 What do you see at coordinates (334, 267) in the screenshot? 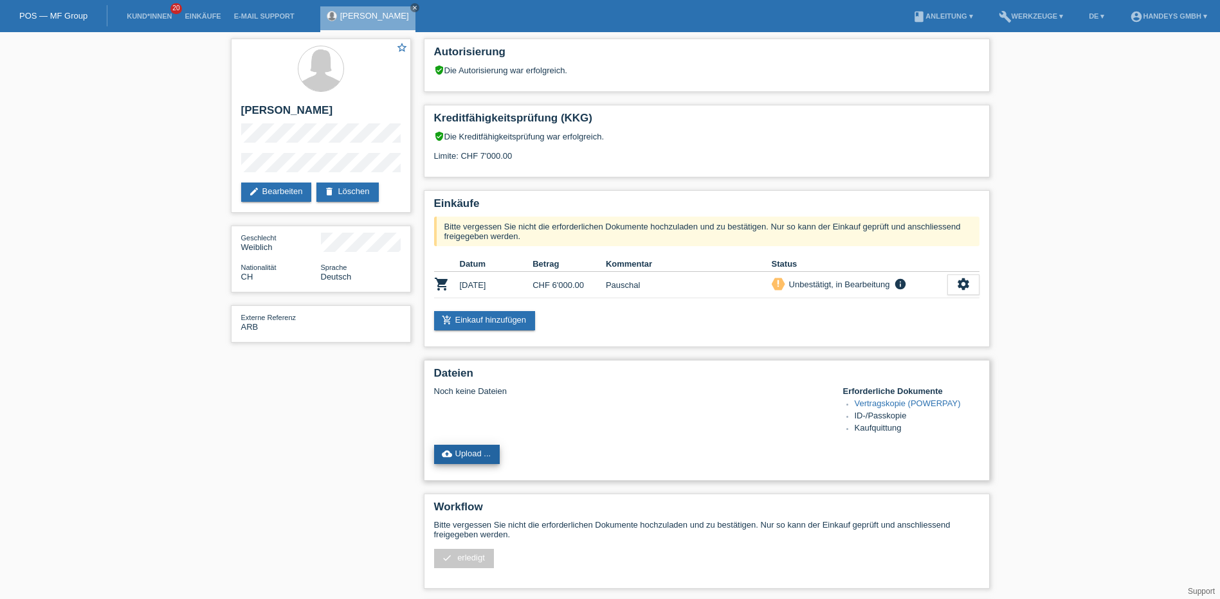
I see `span: Sprache` at bounding box center [334, 267].